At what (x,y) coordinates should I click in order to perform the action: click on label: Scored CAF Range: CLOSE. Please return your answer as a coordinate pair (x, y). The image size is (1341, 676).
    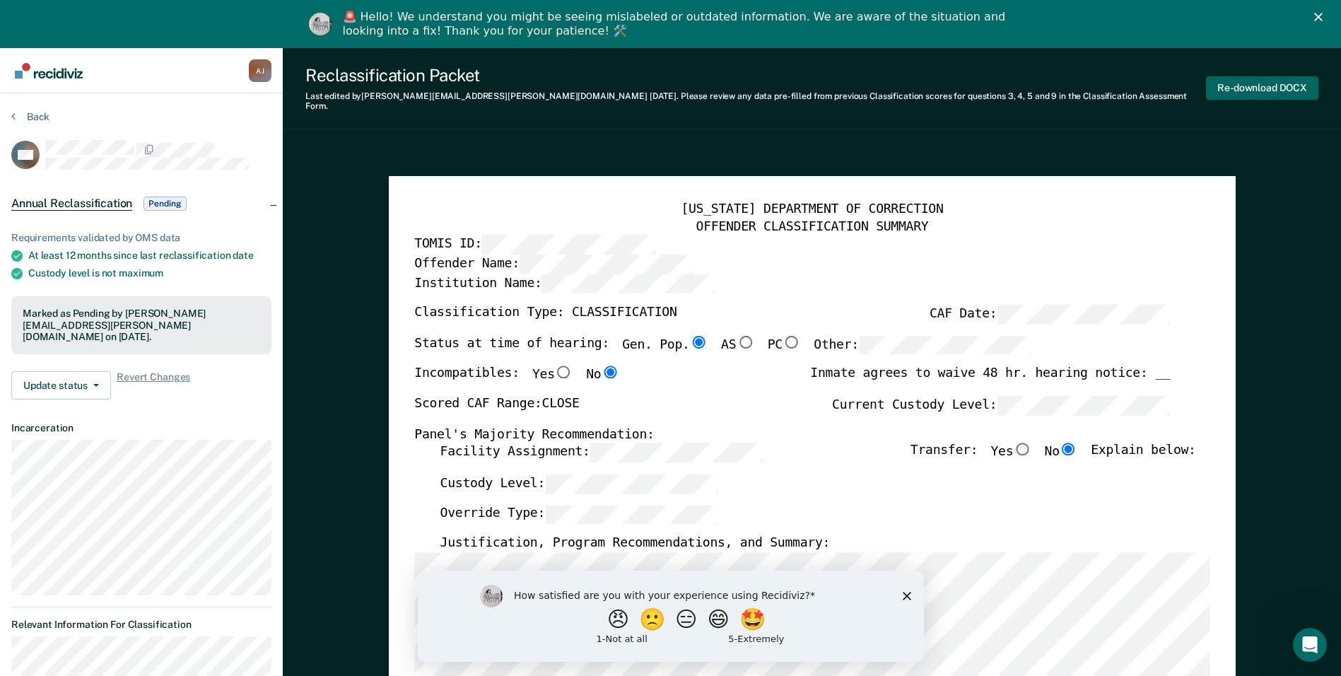
    Looking at the image, I should click on (496, 404).